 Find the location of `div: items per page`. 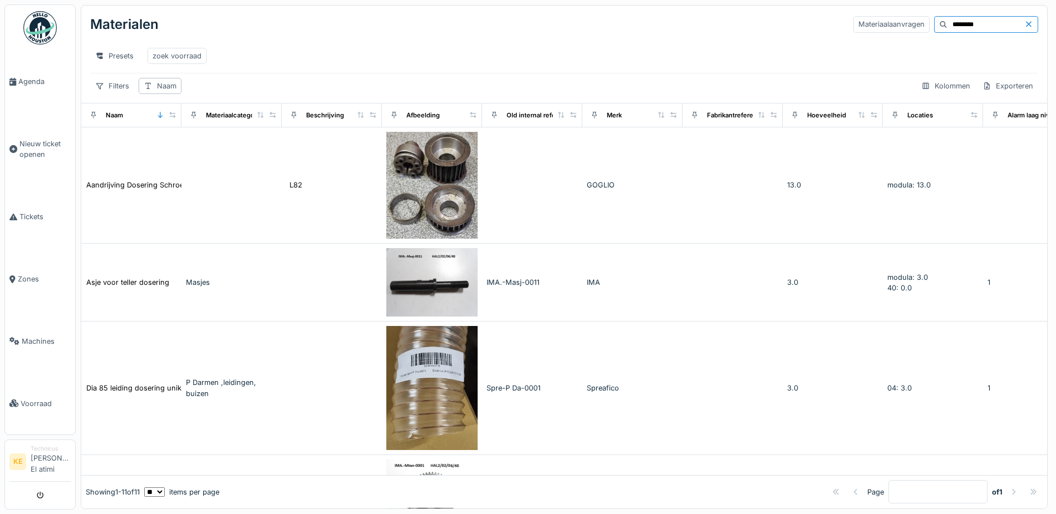

div: items per page is located at coordinates (181, 492).